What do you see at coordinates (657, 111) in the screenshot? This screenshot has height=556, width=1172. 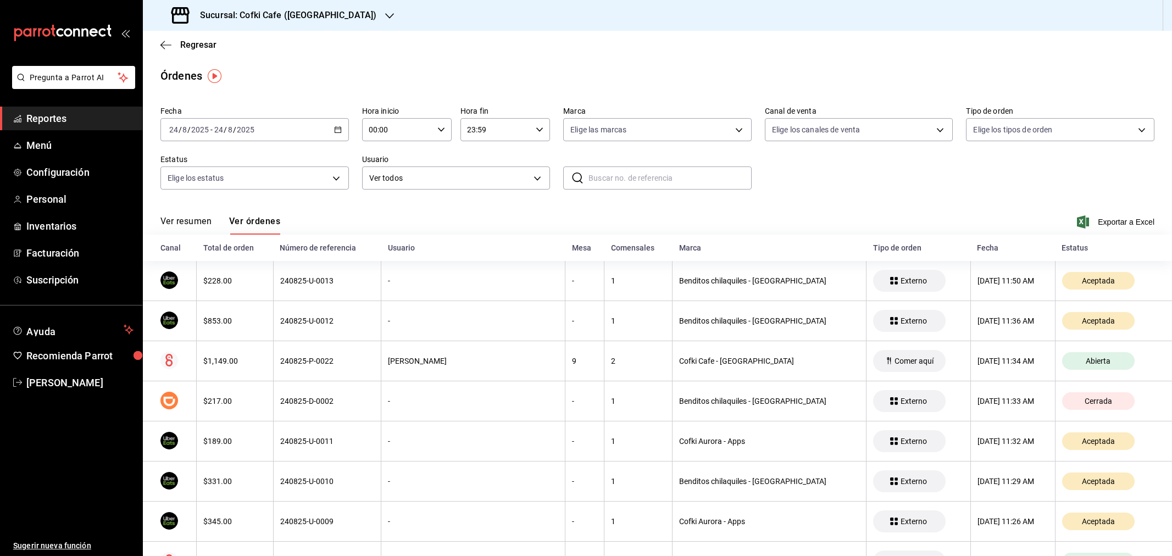 I see `label: Marca` at bounding box center [657, 111].